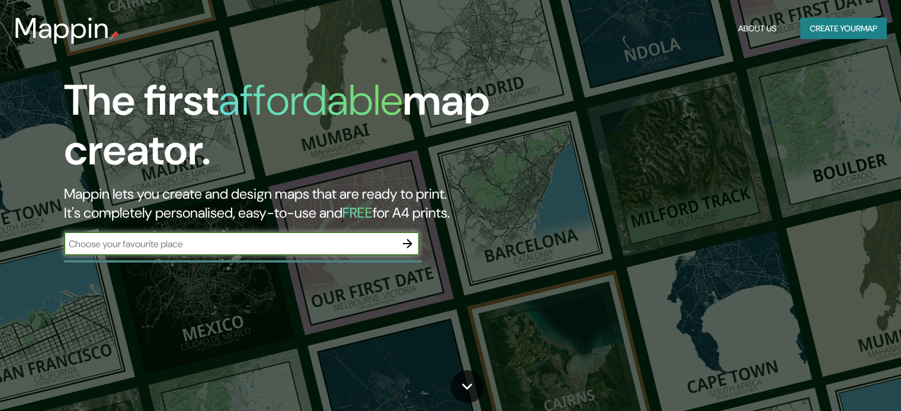 Image resolution: width=901 pixels, height=411 pixels. I want to click on button: Create yourmap, so click(843, 28).